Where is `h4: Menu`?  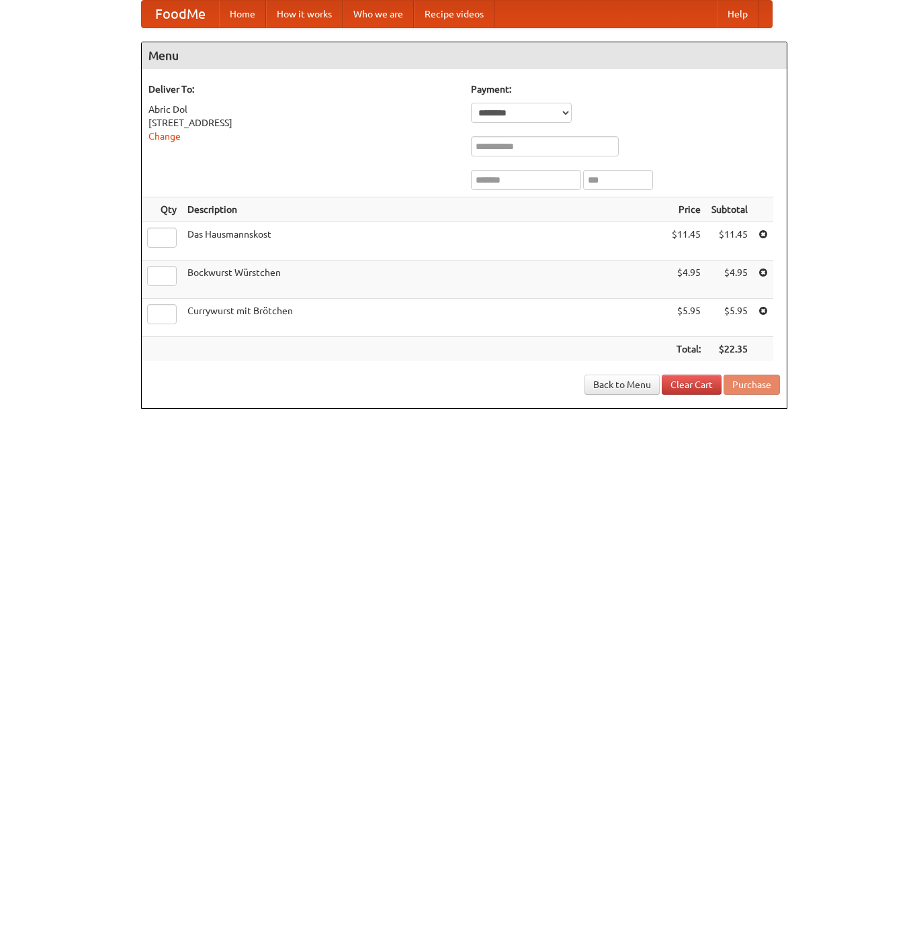
h4: Menu is located at coordinates (464, 56).